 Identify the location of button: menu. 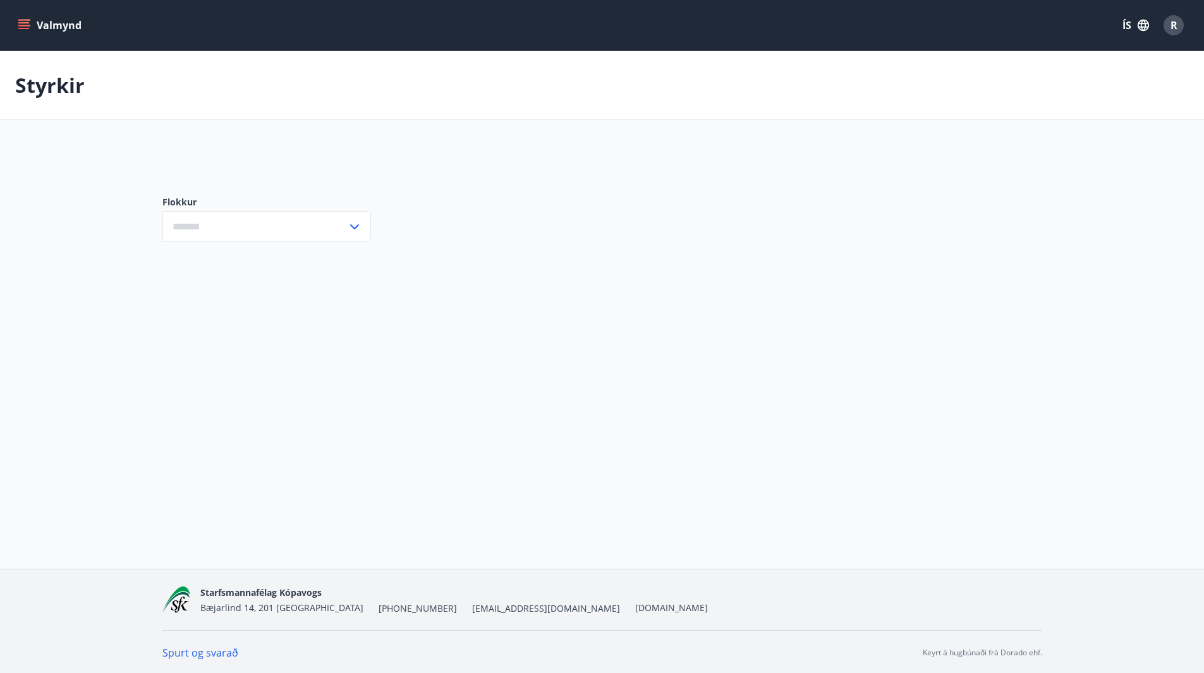
(51, 25).